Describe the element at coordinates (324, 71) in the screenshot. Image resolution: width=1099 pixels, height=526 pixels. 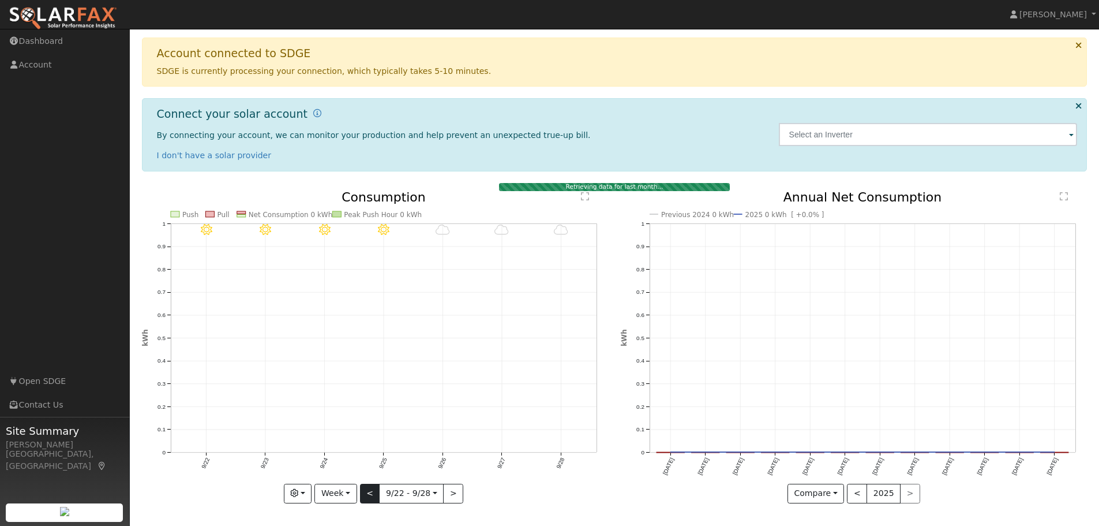
I see `span: SDGE is currently processing your connection, which typically takes 5-10 minutes.` at that location.